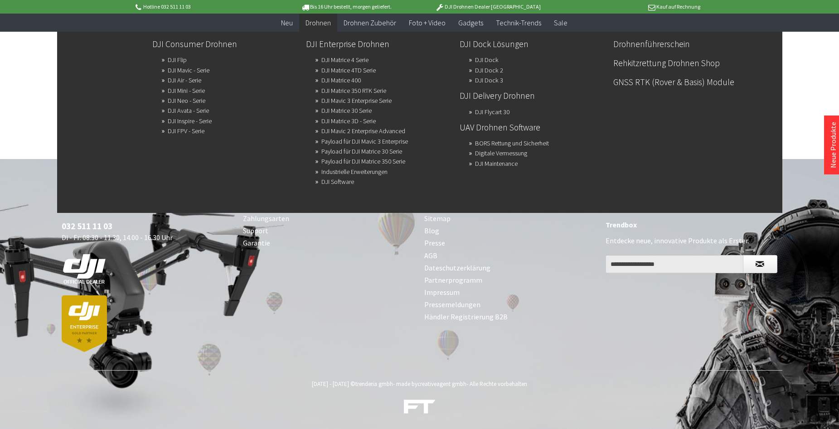  I want to click on a: DJI Mavic 2 Enterprise Advanced, so click(363, 131).